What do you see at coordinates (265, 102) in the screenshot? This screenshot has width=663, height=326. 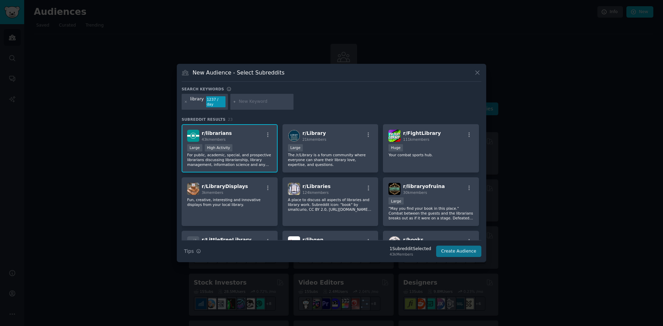 I see `input: New Keyword` at bounding box center [265, 102].